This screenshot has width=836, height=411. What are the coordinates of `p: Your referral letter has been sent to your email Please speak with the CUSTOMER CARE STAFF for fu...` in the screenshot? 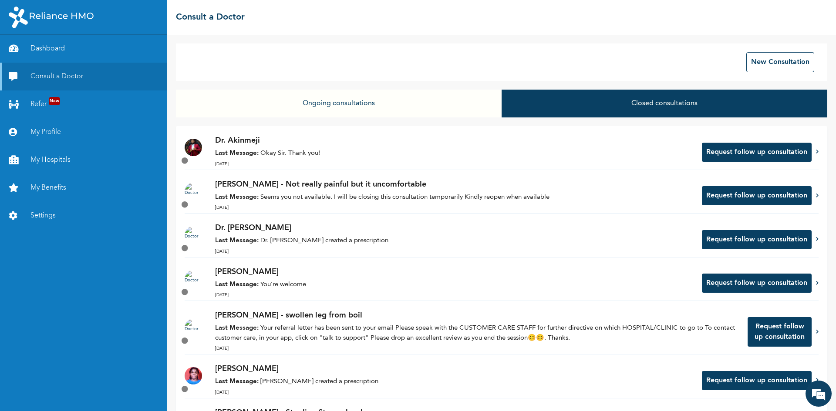 It's located at (477, 333).